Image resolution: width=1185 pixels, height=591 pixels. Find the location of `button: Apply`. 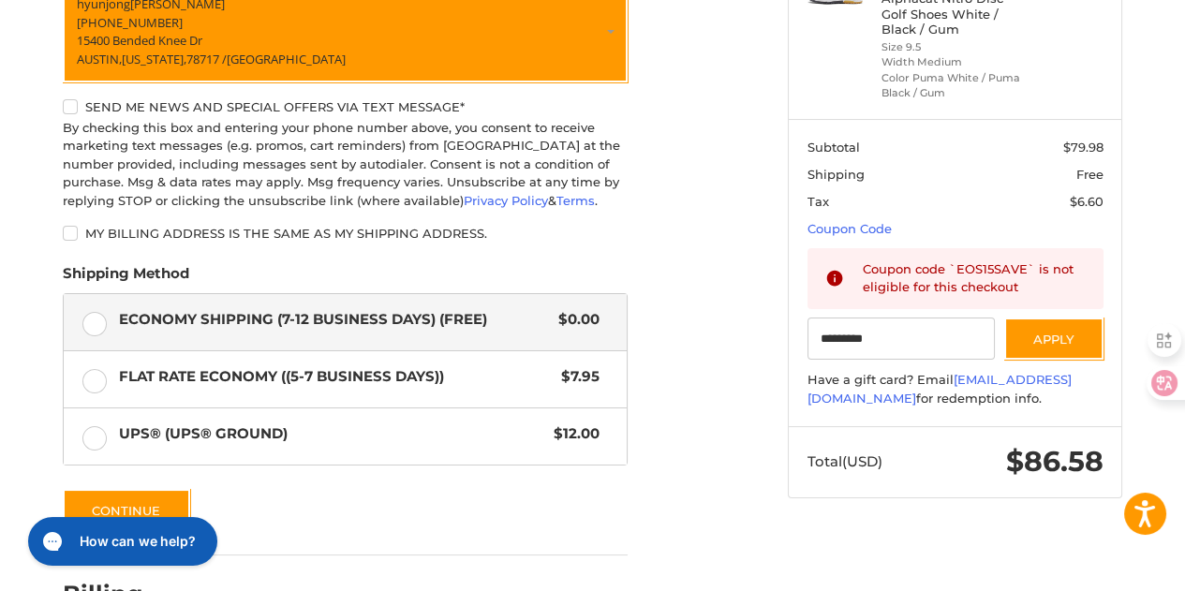

button: Apply is located at coordinates (1054, 338).